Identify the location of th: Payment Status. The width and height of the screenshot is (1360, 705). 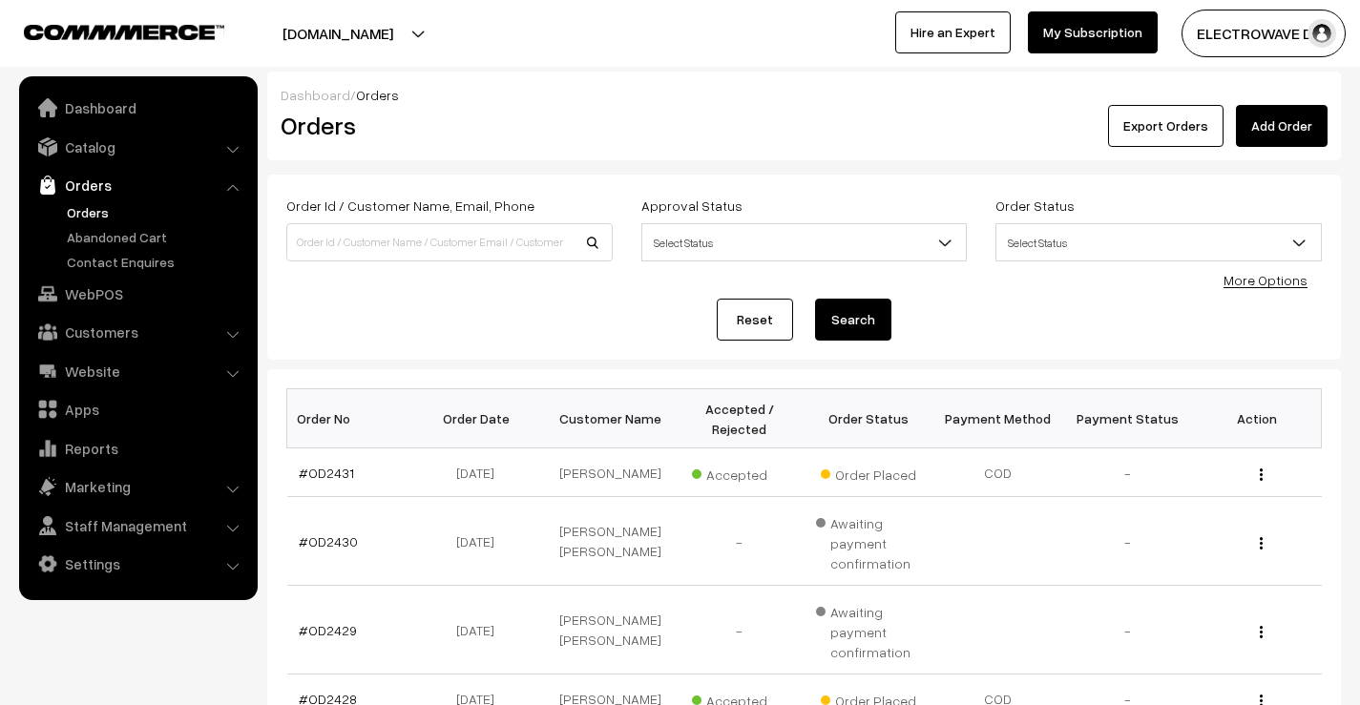
(1128, 419).